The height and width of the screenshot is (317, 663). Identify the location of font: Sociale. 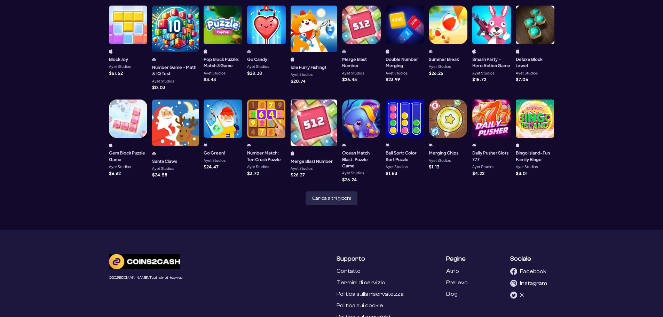
(521, 259).